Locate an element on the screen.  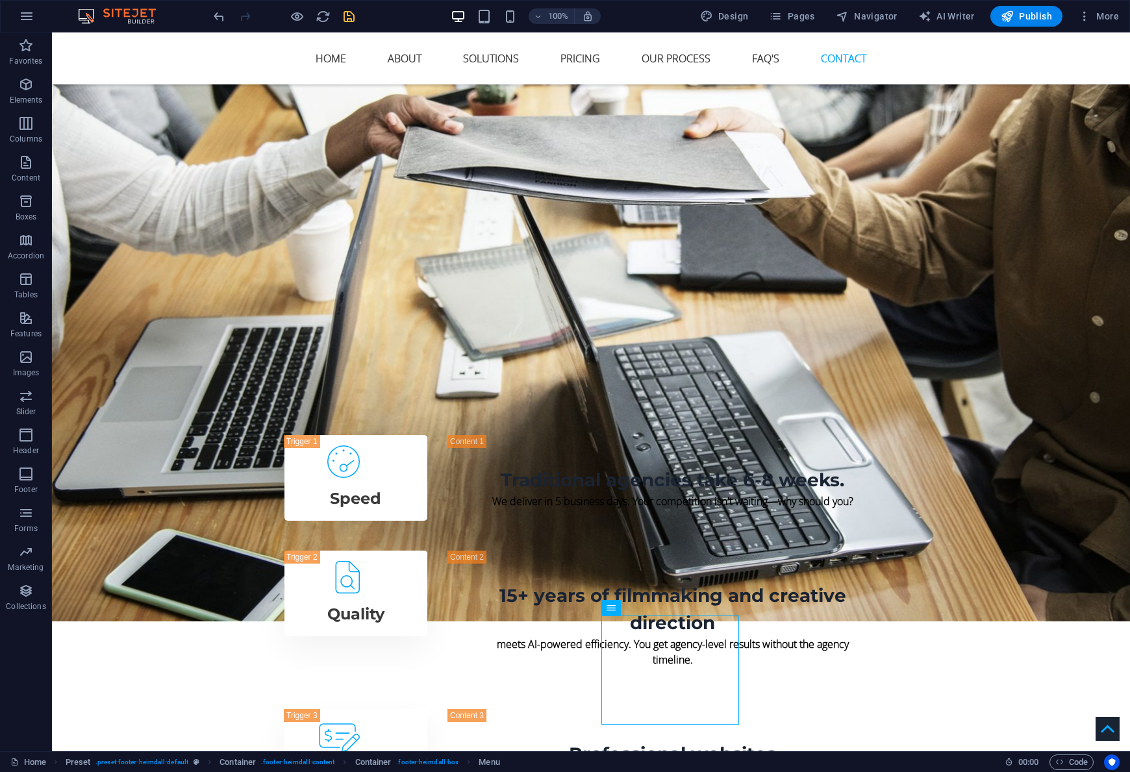
span: More is located at coordinates (1098, 16).